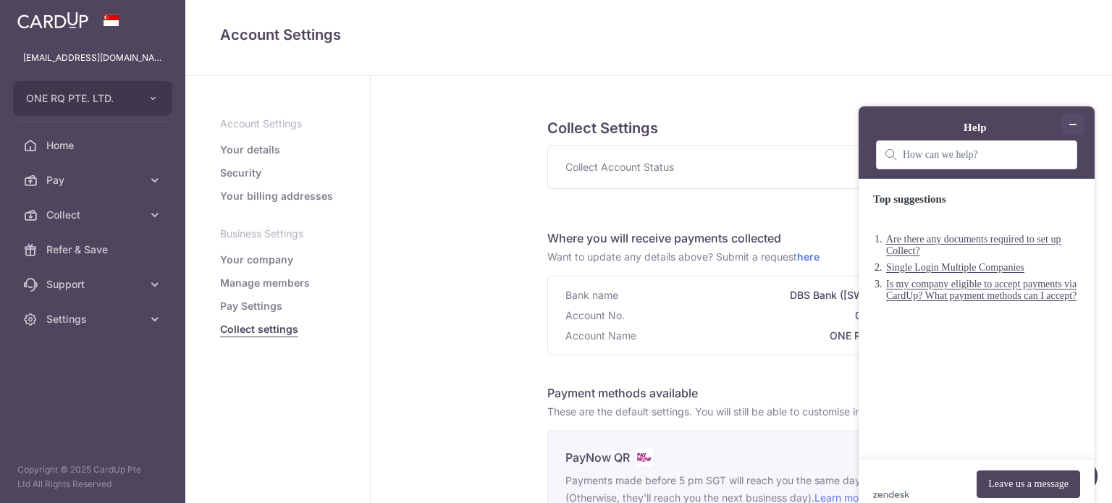 The width and height of the screenshot is (1112, 503). What do you see at coordinates (94, 180) in the screenshot?
I see `span: Pay` at bounding box center [94, 180].